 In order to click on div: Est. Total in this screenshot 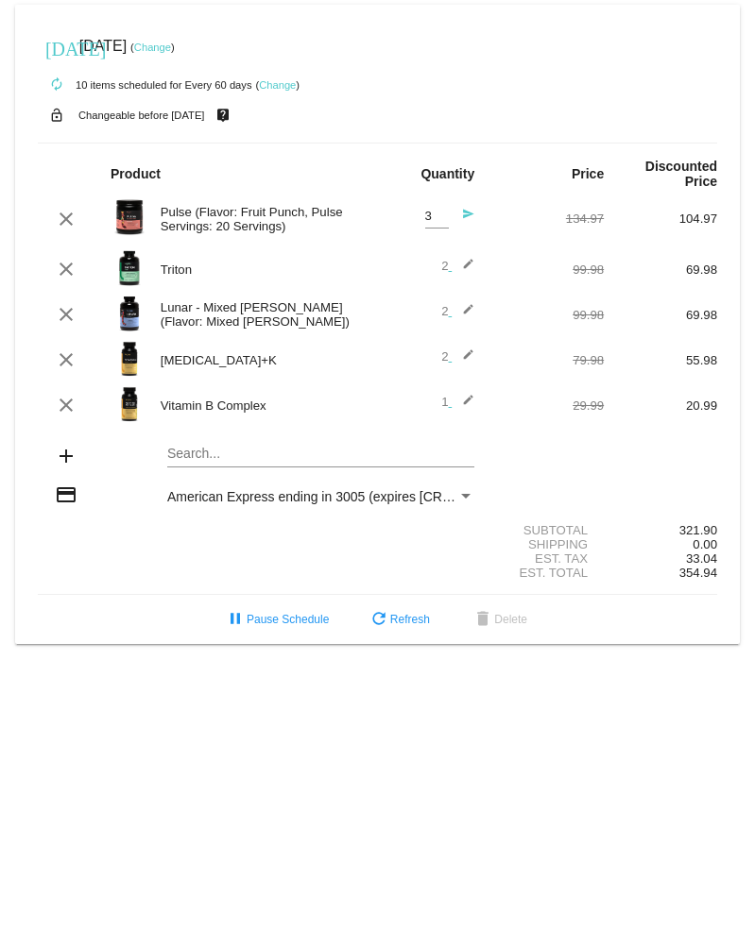, I will do `click(547, 572)`.